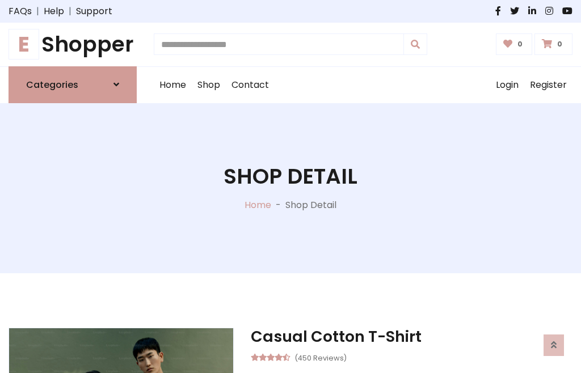  What do you see at coordinates (94, 11) in the screenshot?
I see `a: Support` at bounding box center [94, 11].